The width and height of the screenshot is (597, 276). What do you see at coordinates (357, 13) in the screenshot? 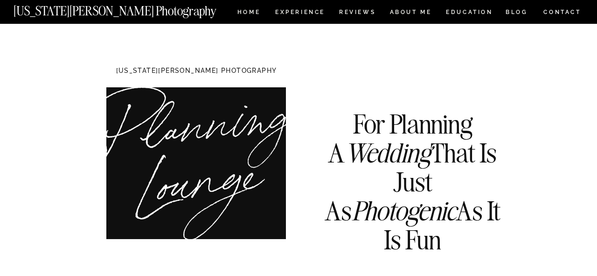
I see `nav: REVIEWS` at bounding box center [357, 13].